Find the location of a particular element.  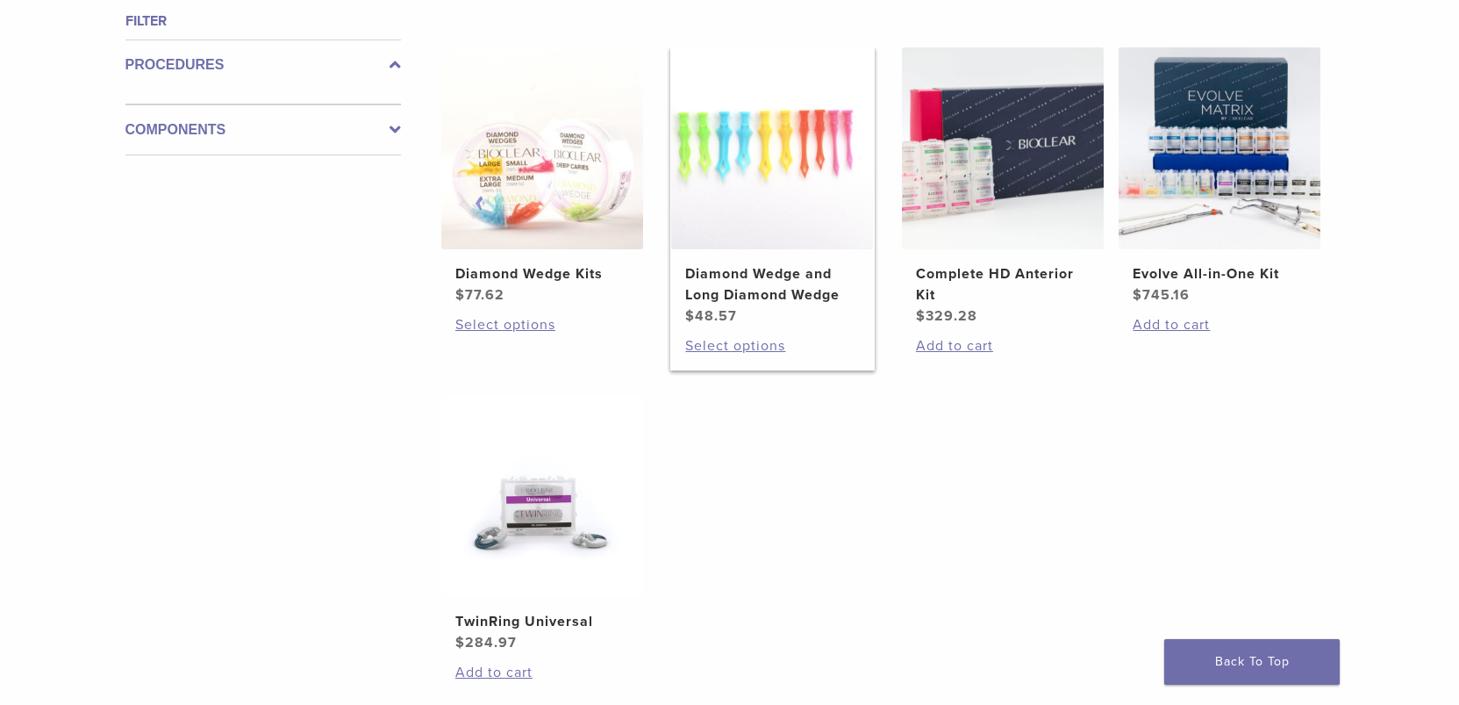

a: Select options for “Diamond Wedge Kits” is located at coordinates (542, 325).